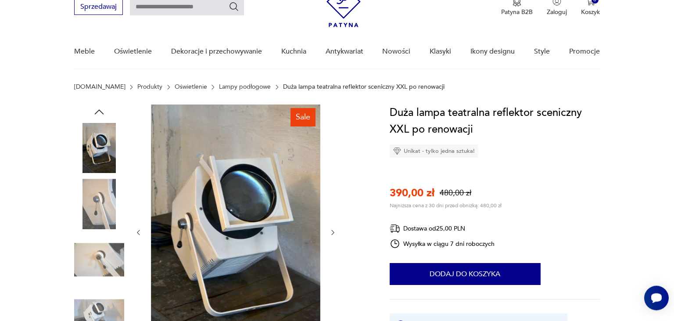  I want to click on p: Najniższa cena z 30 dni przed obniżką: 480,00 zł, so click(445, 205).